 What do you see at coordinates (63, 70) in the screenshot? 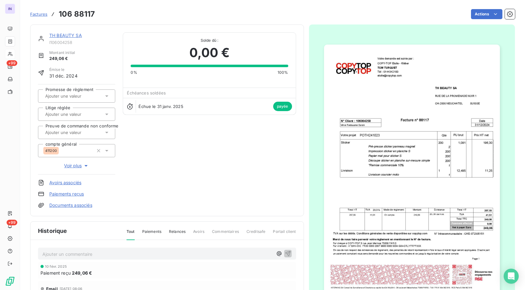
I see `span: Émise le` at bounding box center [63, 70].